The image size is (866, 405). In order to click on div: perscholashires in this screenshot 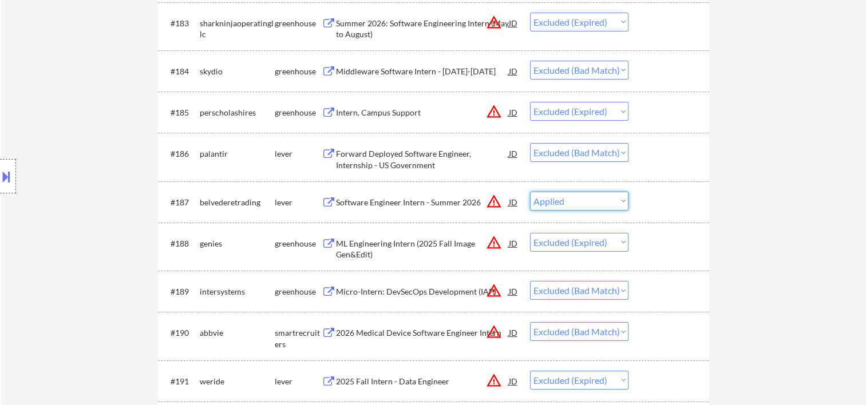, I will do `click(237, 113)`.